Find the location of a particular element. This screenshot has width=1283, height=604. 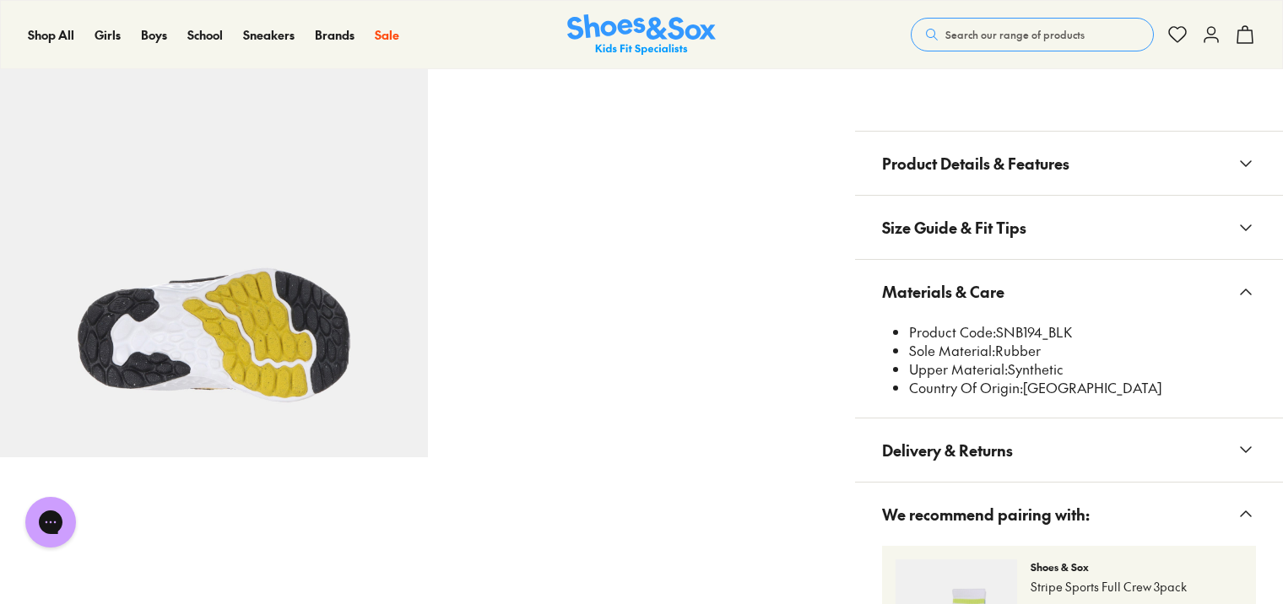

span: Girls is located at coordinates (107, 35).